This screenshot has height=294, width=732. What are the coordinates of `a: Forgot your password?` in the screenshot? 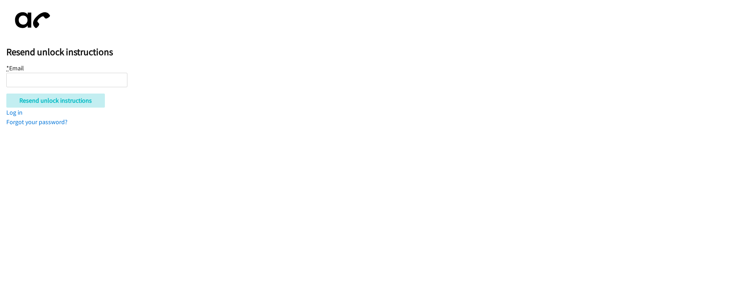 It's located at (37, 122).